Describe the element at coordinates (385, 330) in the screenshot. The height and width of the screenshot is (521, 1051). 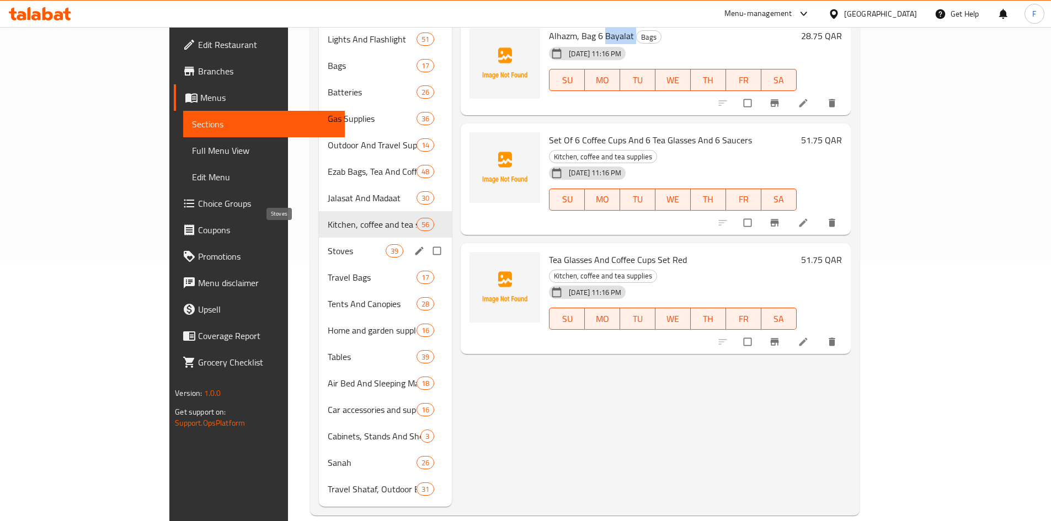
I see `div: Home and garden supplies16` at that location.